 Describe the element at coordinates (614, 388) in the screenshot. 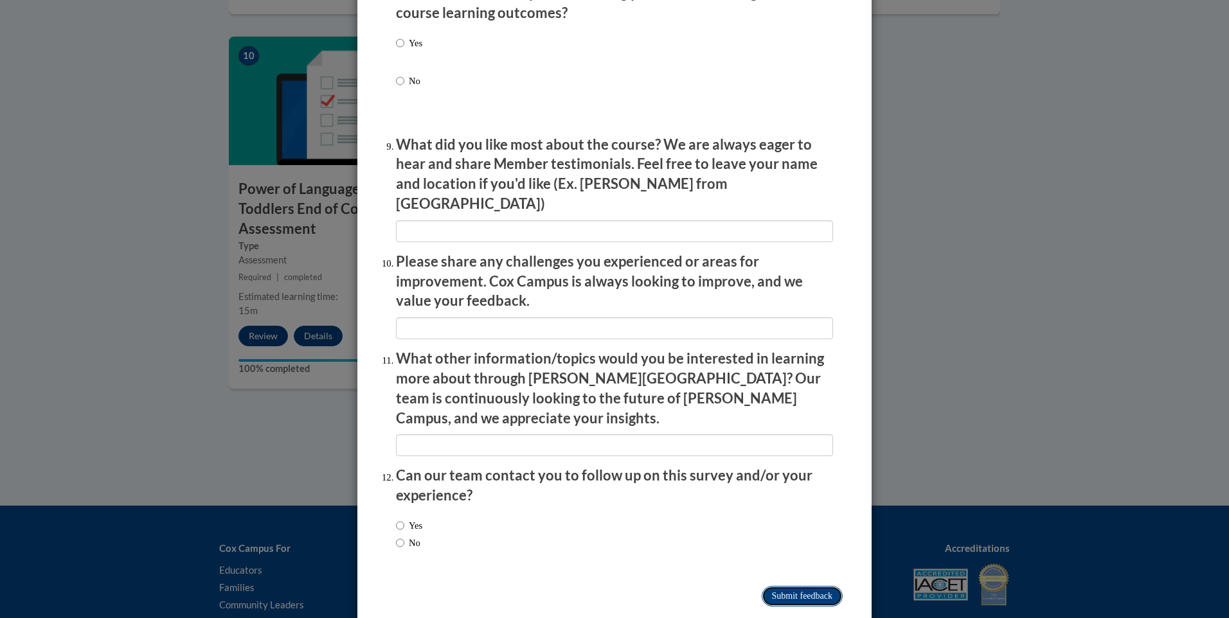

I see `p: What other information/topics would you be interested in learning more about through [PERSON_NAME...` at that location.